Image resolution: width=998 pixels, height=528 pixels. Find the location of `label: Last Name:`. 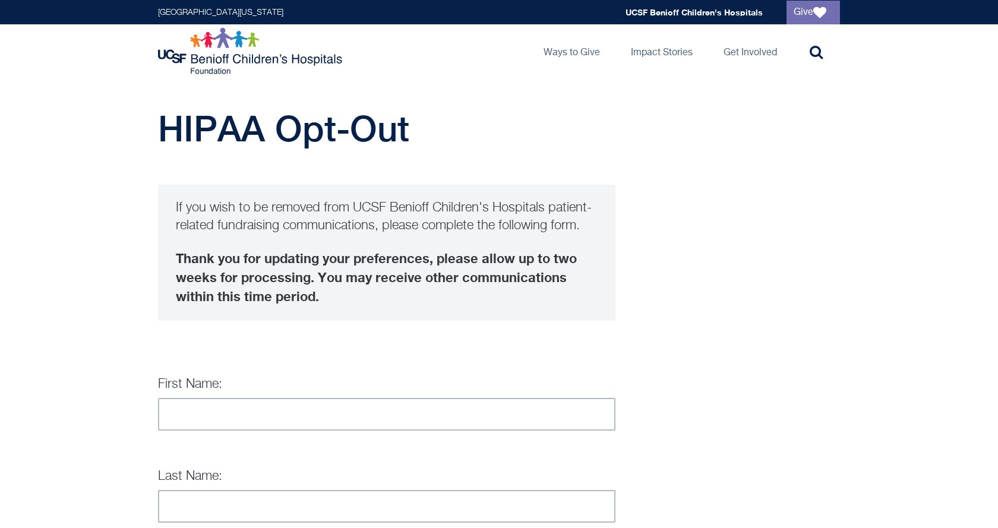

label: Last Name: is located at coordinates (190, 476).